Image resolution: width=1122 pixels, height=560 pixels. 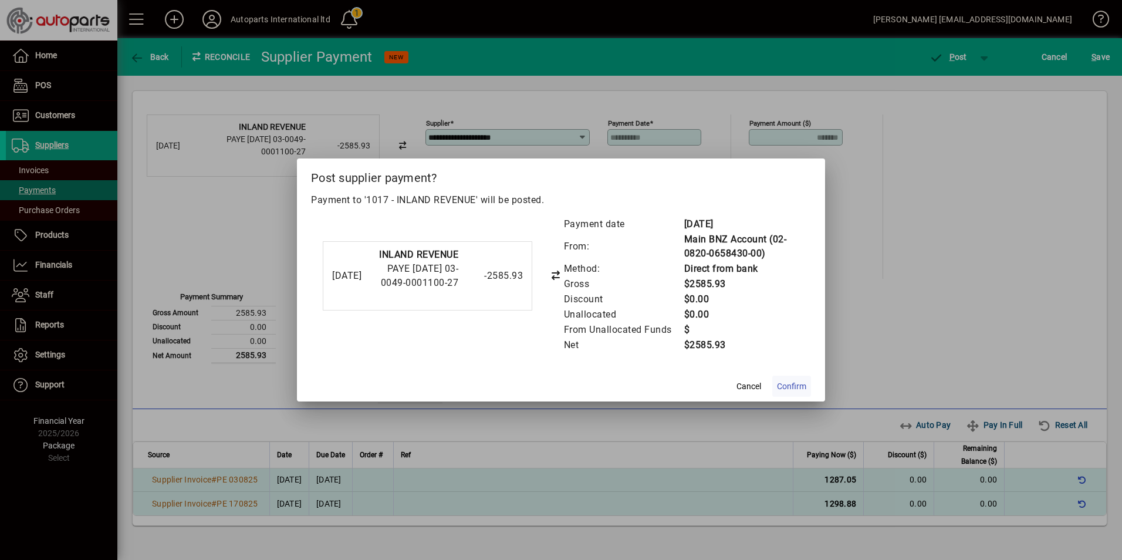 I want to click on td: From Unallocated Funds, so click(x=623, y=330).